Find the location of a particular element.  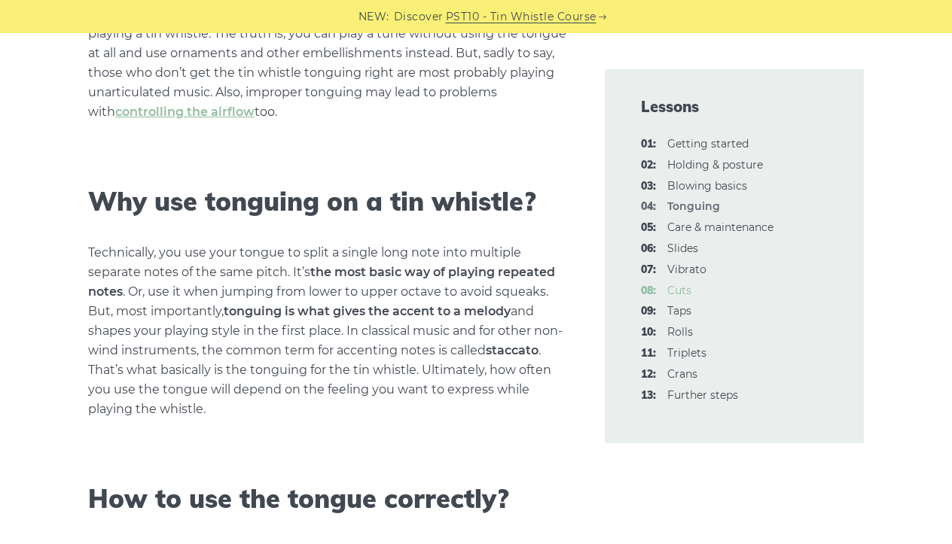

span: 12: is located at coordinates (648, 375).